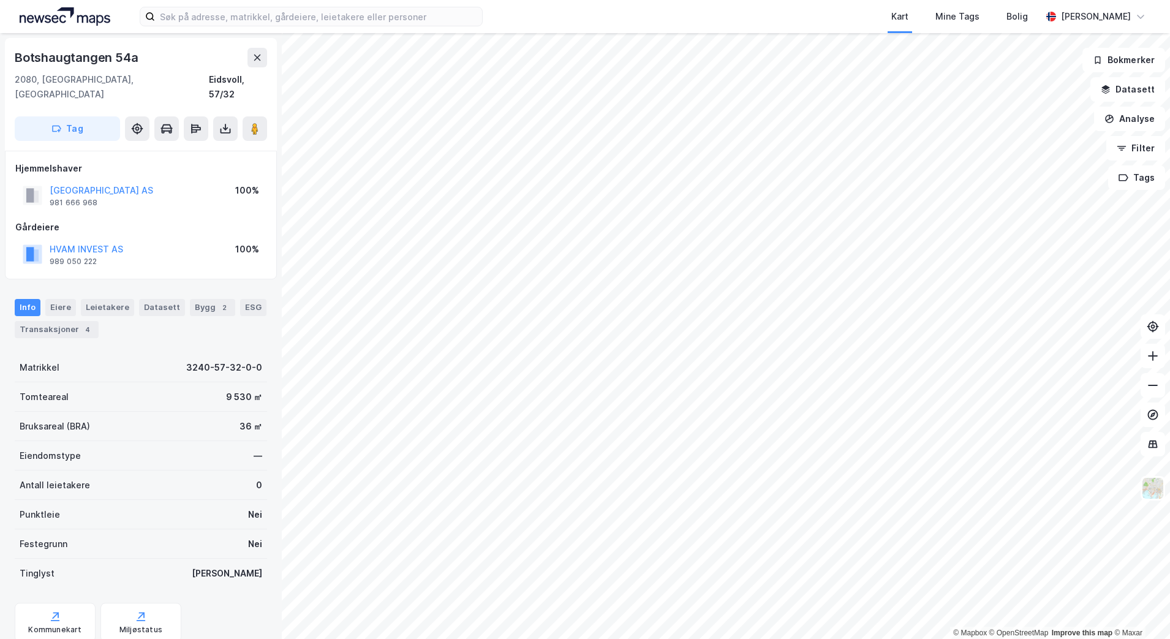  I want to click on img: logo.a4113a55bc3d86da70a041830d287a7e.svg, so click(65, 17).